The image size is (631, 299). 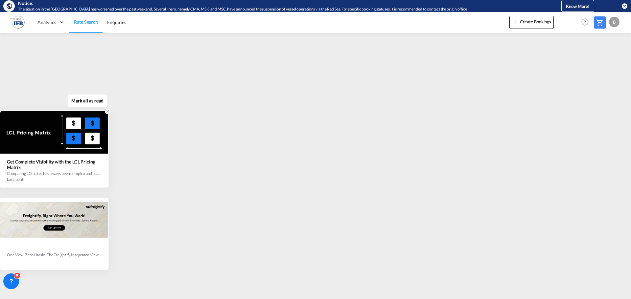 What do you see at coordinates (577, 6) in the screenshot?
I see `span: Know More!` at bounding box center [577, 6].